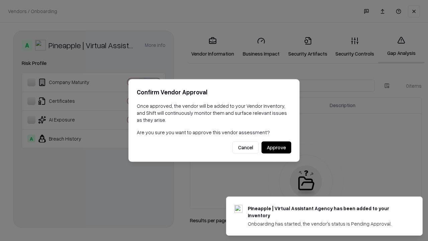  Describe the element at coordinates (239, 209) in the screenshot. I see `img: trypineapple.com` at that location.